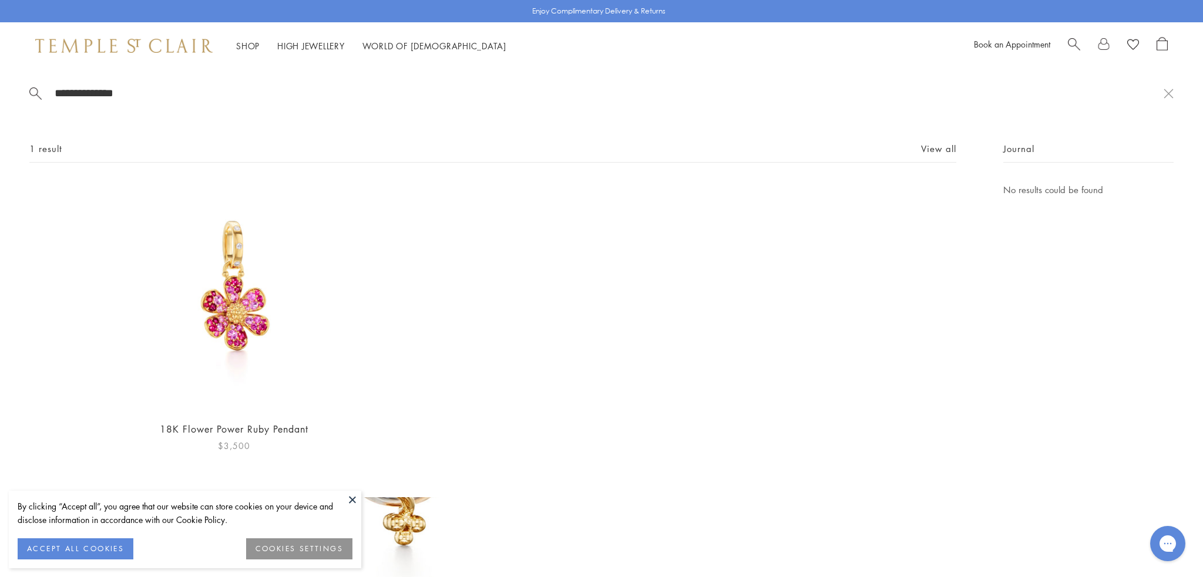 Image resolution: width=1203 pixels, height=577 pixels. What do you see at coordinates (1074, 46) in the screenshot?
I see `a: Search` at bounding box center [1074, 46].